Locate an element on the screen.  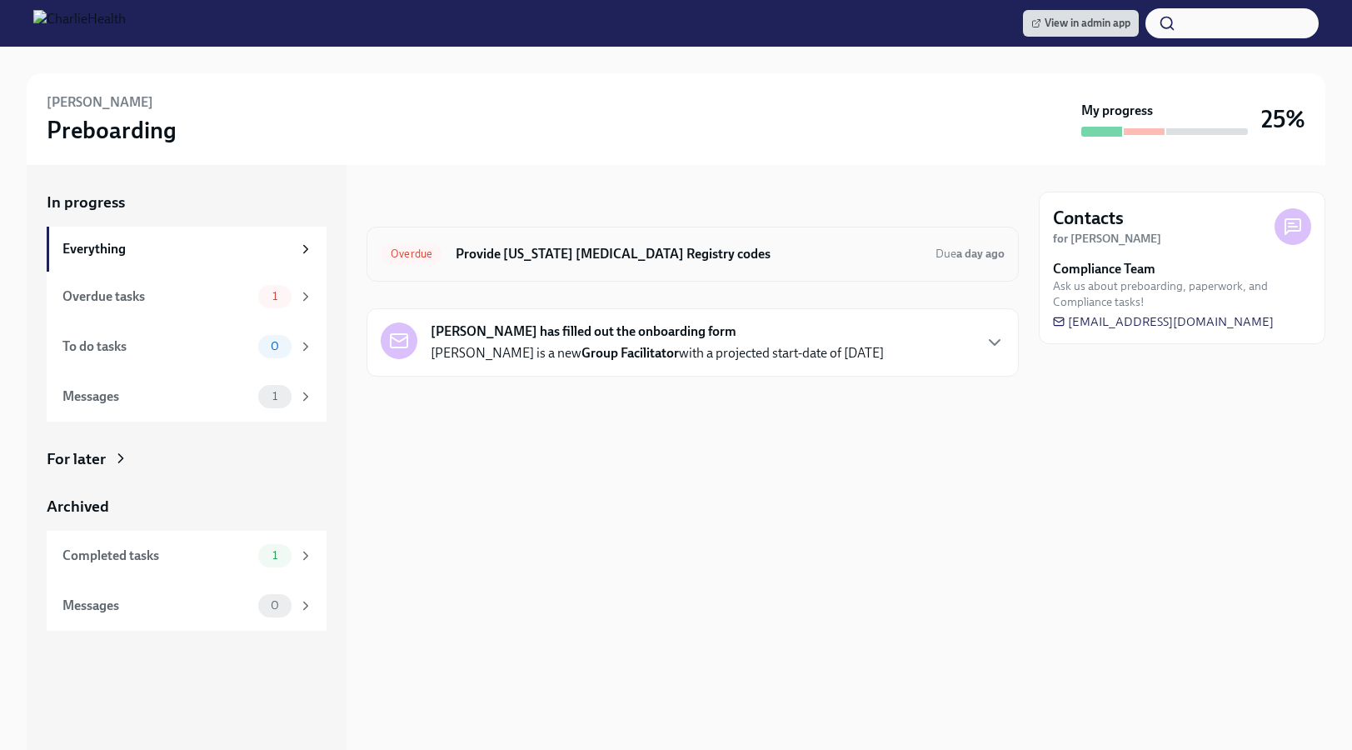
strong: a day ago is located at coordinates (981, 253).